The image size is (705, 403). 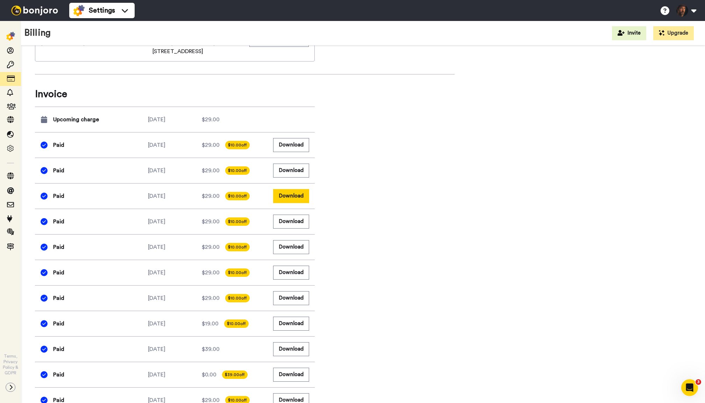 What do you see at coordinates (76, 120) in the screenshot?
I see `span: Upcoming charge` at bounding box center [76, 120].